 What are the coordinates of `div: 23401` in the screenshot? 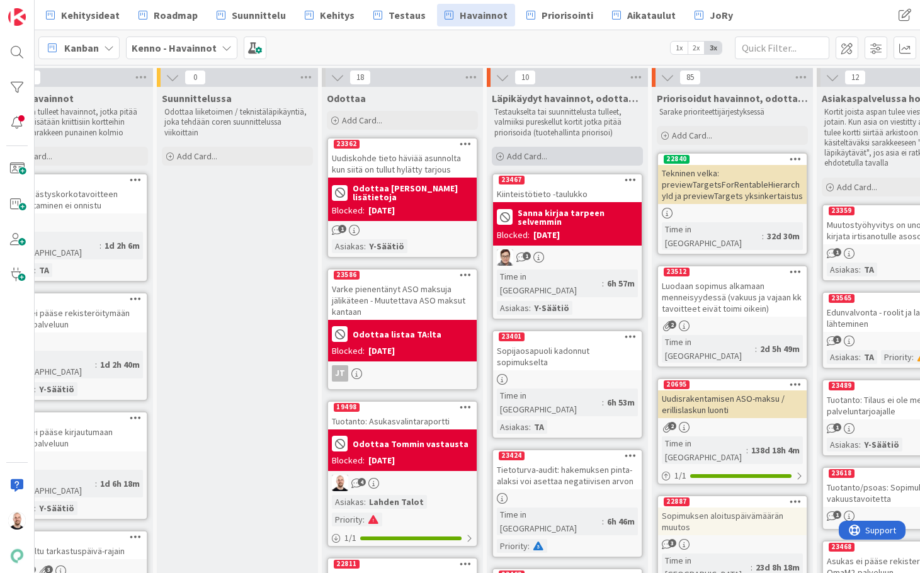 It's located at (512, 337).